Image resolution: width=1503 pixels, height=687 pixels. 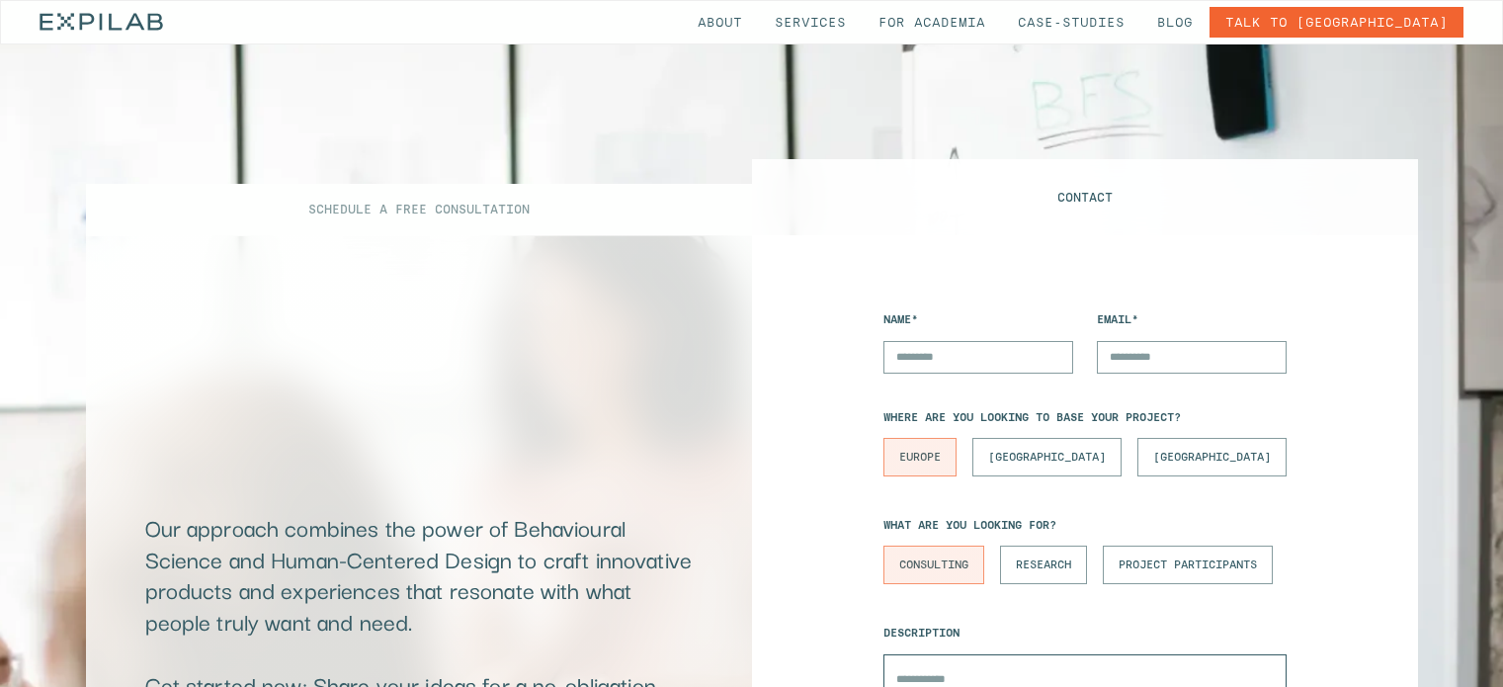 What do you see at coordinates (932, 22) in the screenshot?
I see `a: for Academia` at bounding box center [932, 22].